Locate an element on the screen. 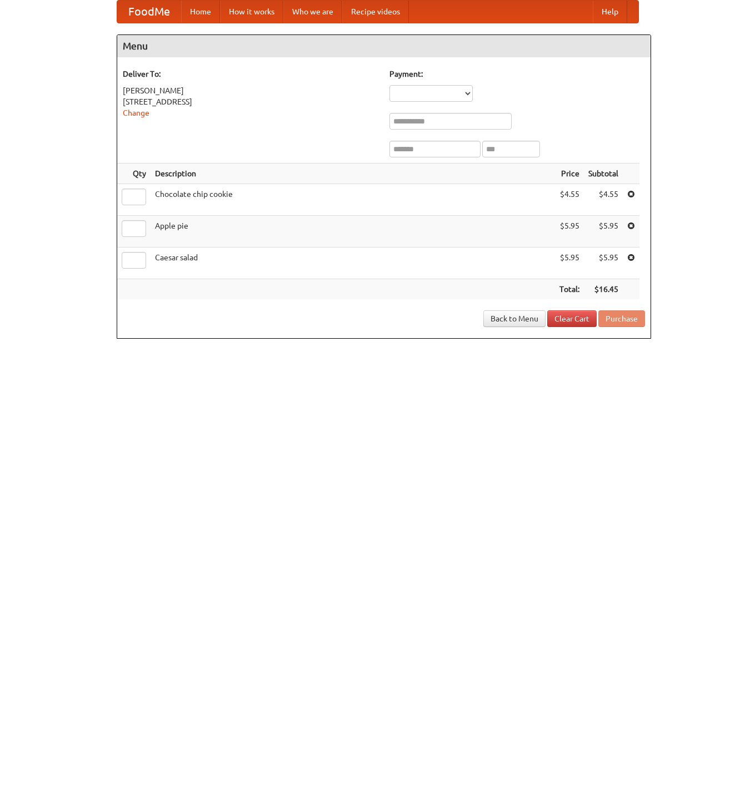  h4: Menu is located at coordinates (384, 46).